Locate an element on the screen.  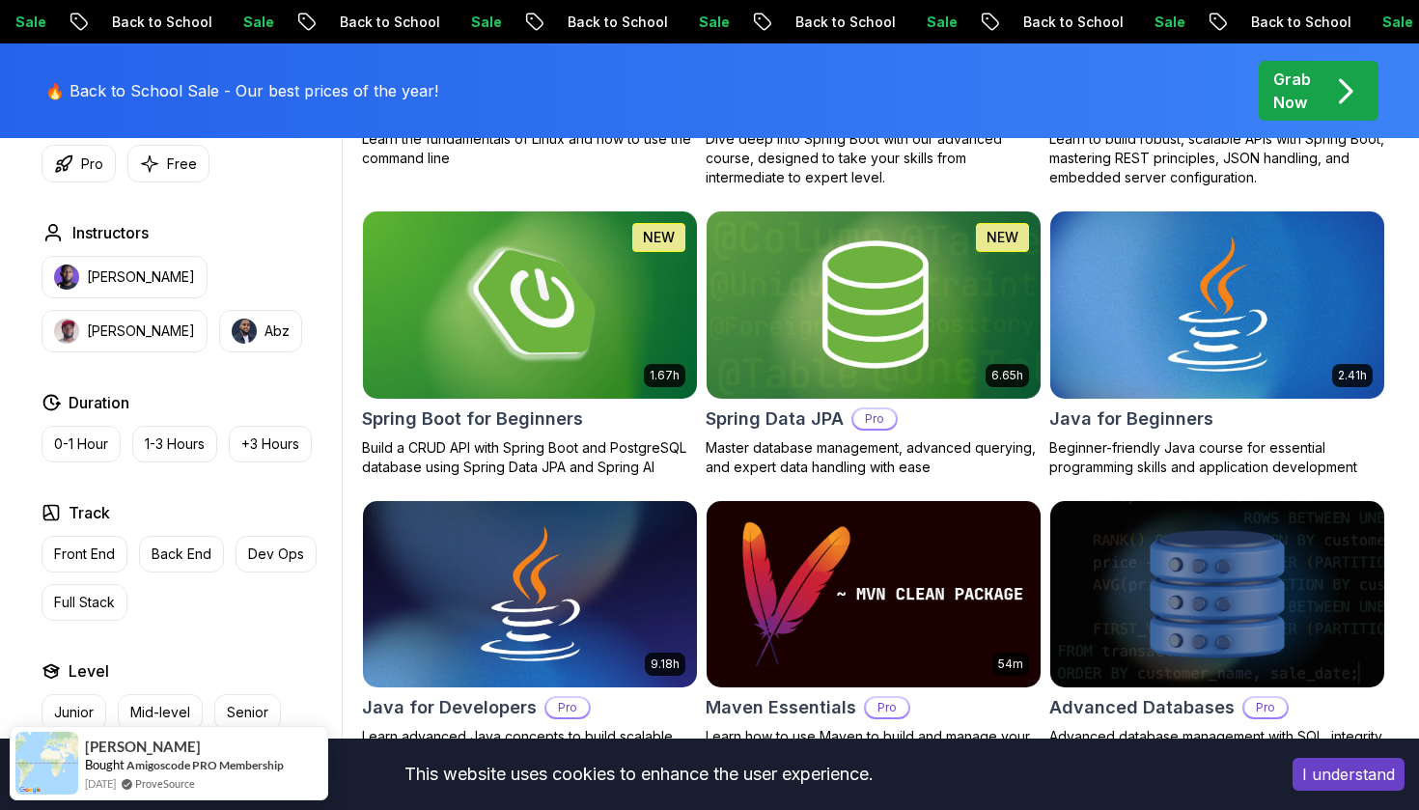
p: Senior is located at coordinates (247, 712).